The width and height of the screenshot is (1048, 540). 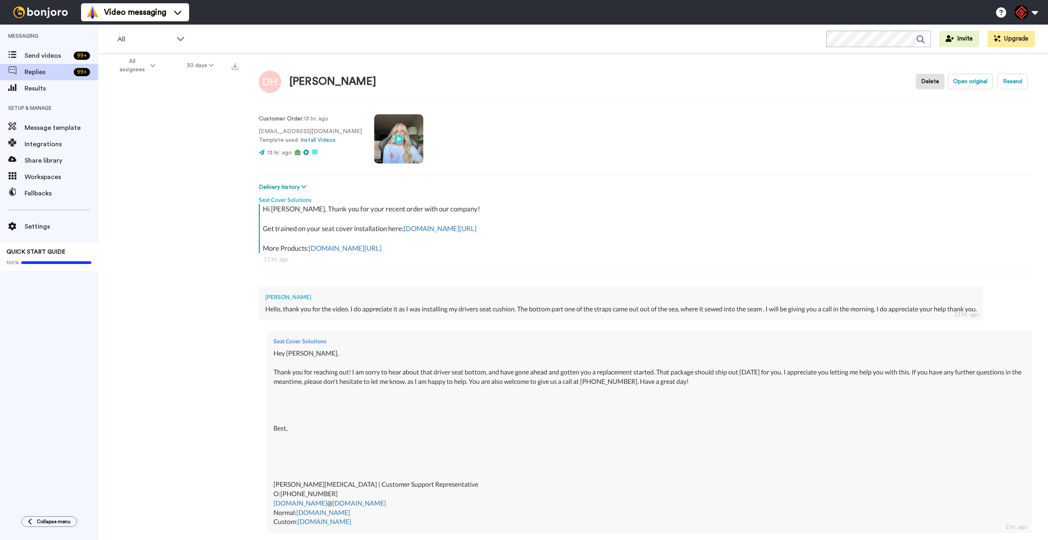 What do you see at coordinates (621, 309) in the screenshot?
I see `div: Hello, thank you for the video. I do appreciate it as I was installing my drivers seat cushion. T...` at bounding box center [621, 309].